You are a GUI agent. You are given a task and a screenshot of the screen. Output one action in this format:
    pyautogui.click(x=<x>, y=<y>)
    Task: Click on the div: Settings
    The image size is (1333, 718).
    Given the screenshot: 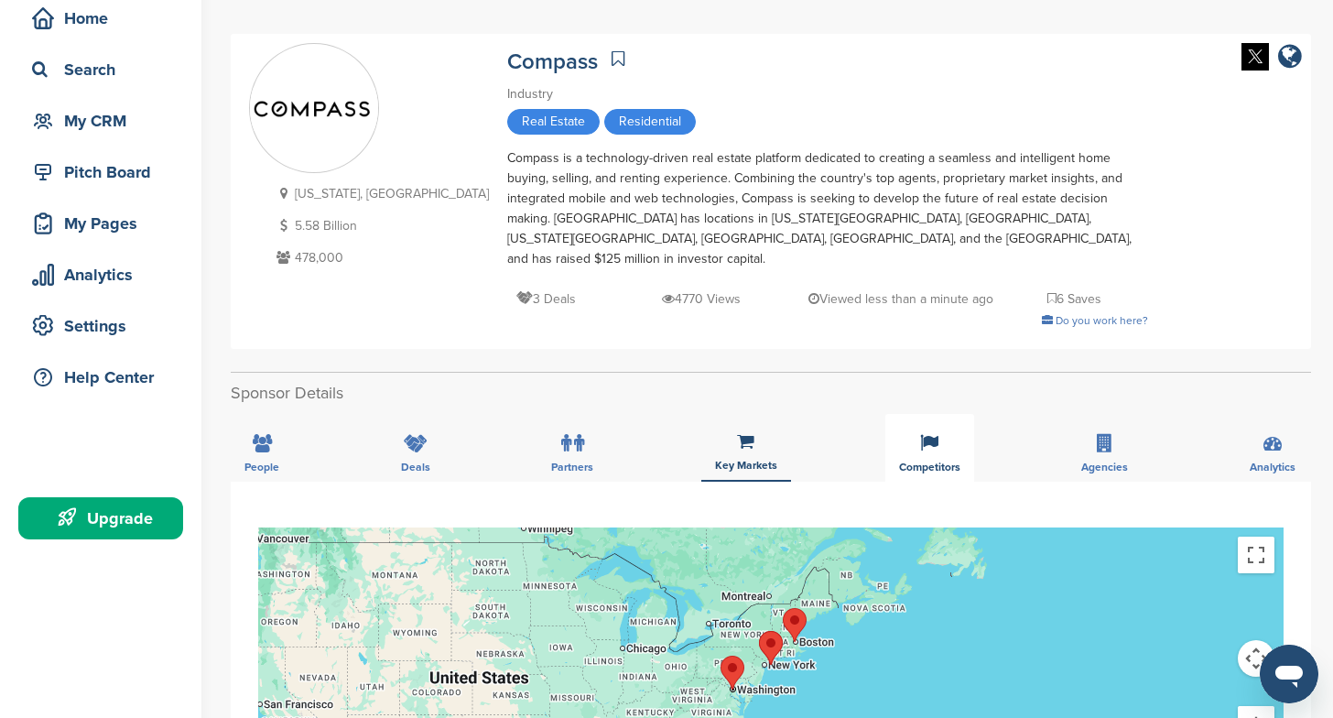 What is the action you would take?
    pyautogui.click(x=105, y=326)
    